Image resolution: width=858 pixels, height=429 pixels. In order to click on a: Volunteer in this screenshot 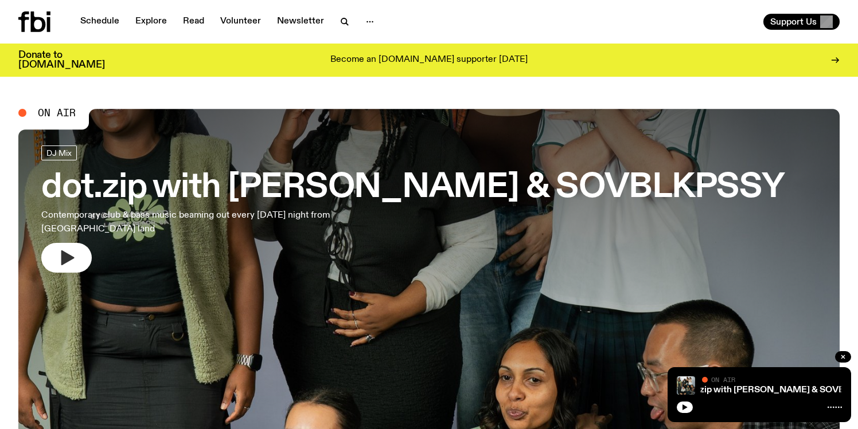, I will do `click(240, 22)`.